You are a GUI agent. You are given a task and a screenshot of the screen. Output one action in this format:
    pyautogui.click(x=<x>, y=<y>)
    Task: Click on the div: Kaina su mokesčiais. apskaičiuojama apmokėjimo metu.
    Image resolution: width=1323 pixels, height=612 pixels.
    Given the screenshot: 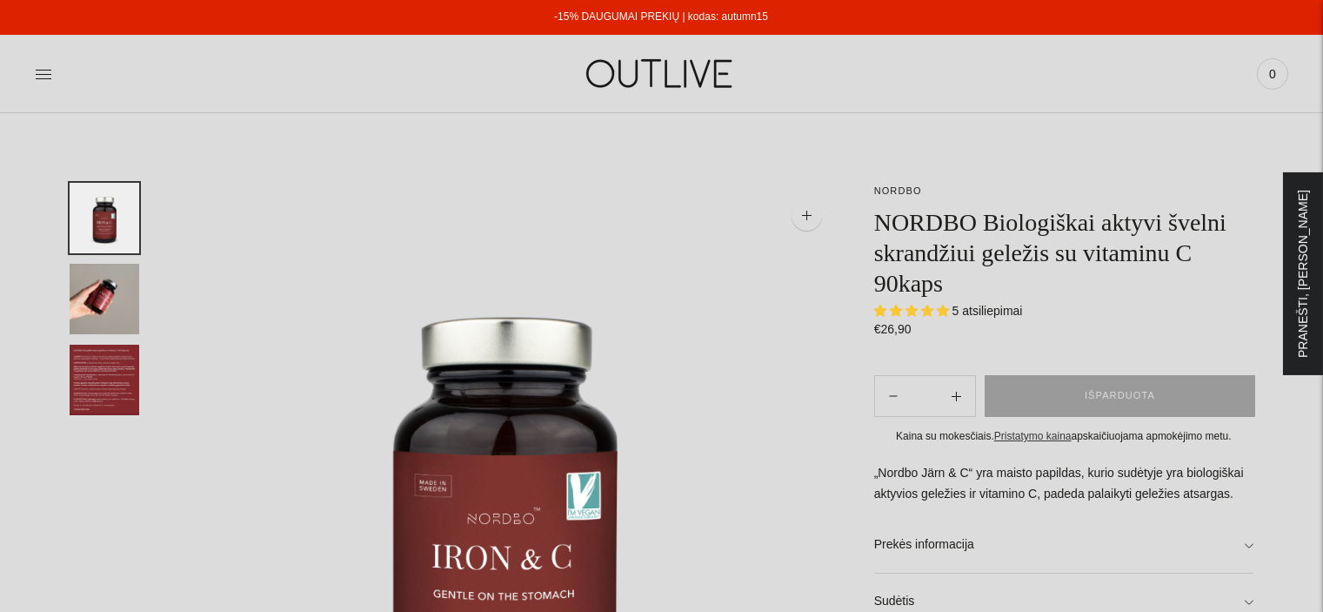 What is the action you would take?
    pyautogui.click(x=1064, y=436)
    